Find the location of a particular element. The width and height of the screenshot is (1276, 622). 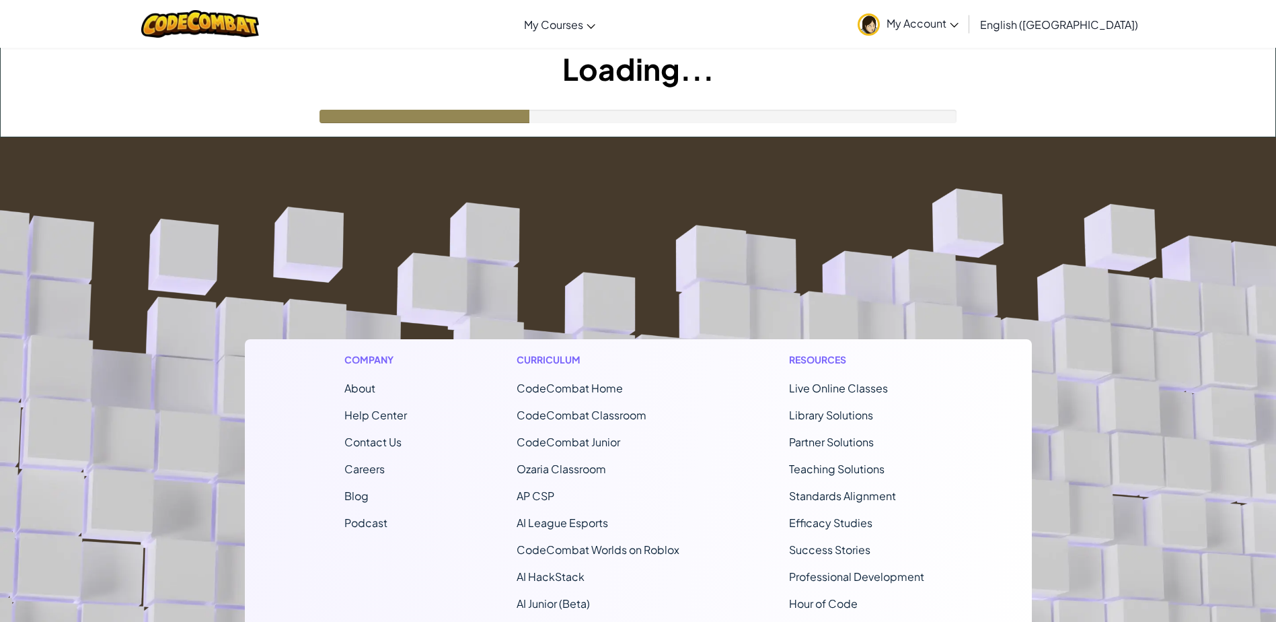

a: Blog is located at coordinates (357, 495).